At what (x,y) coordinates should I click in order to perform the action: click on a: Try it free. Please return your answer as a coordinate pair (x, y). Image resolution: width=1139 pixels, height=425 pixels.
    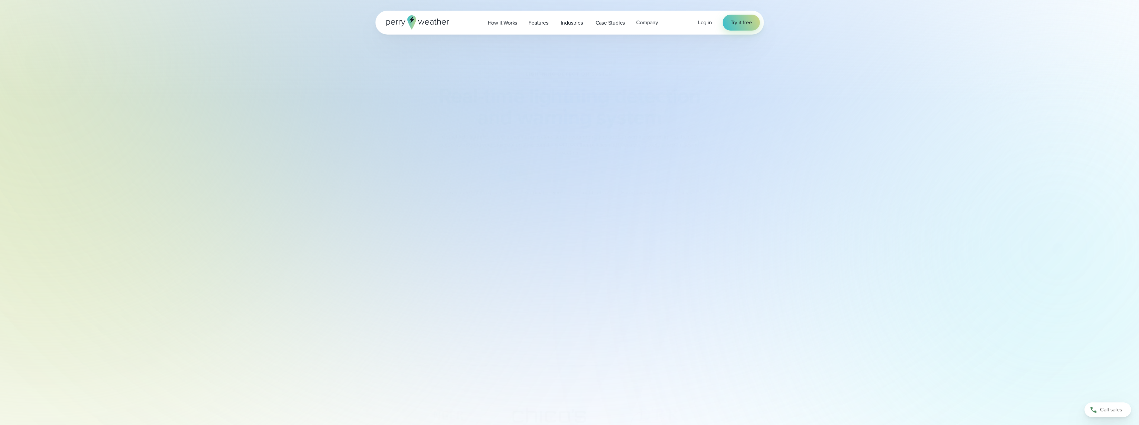
    Looking at the image, I should click on (741, 23).